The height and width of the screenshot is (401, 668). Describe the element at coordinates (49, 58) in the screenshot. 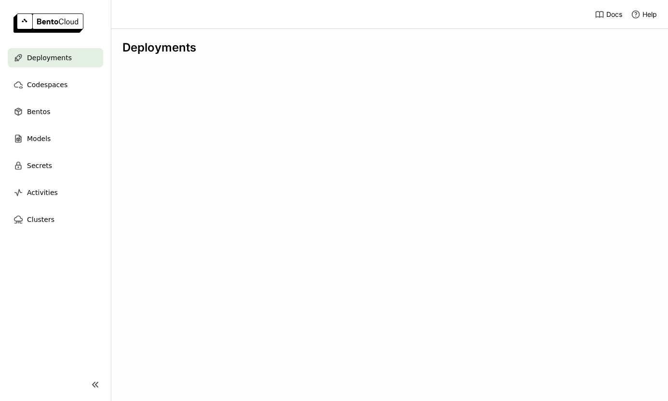

I see `span: Deployments` at that location.